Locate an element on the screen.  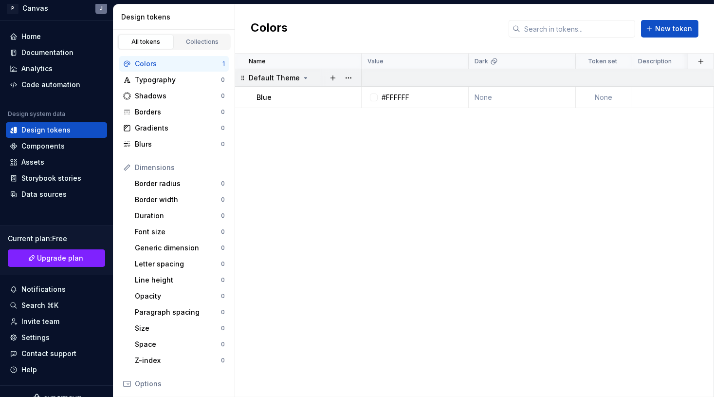
a: Size0 is located at coordinates (180, 328).